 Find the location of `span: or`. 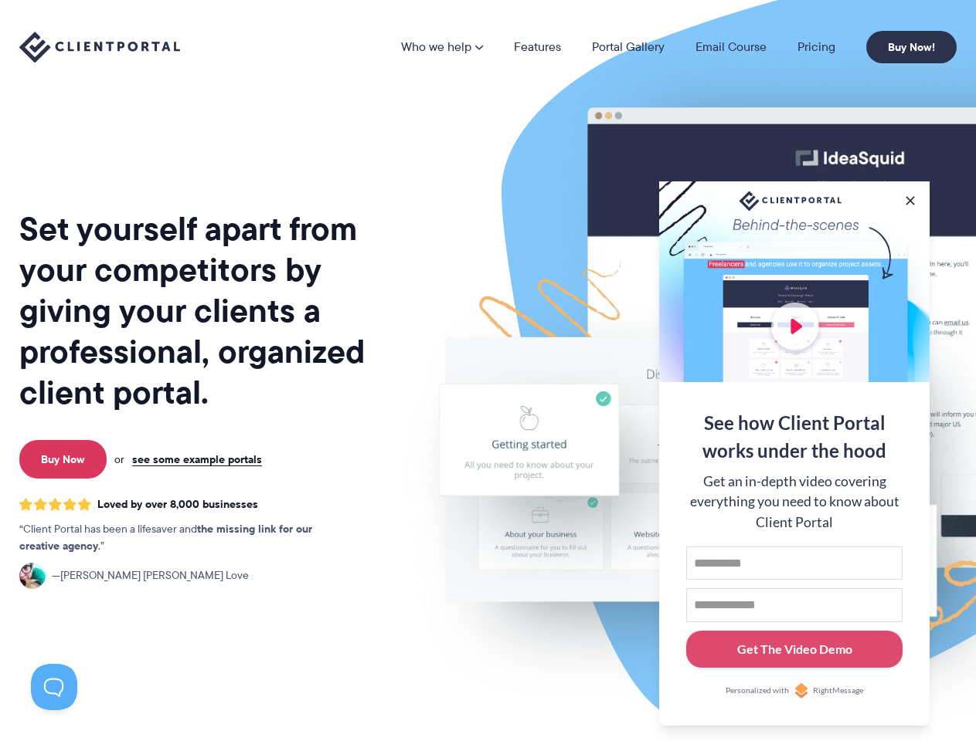

span: or is located at coordinates (119, 460).